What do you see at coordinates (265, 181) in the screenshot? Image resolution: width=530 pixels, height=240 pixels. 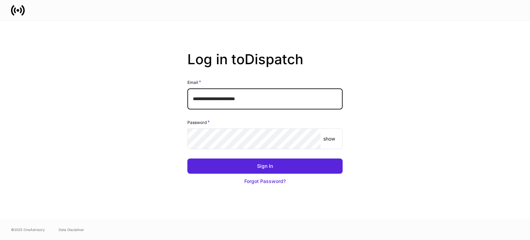 I see `button: Forgot Password?` at bounding box center [265, 181].